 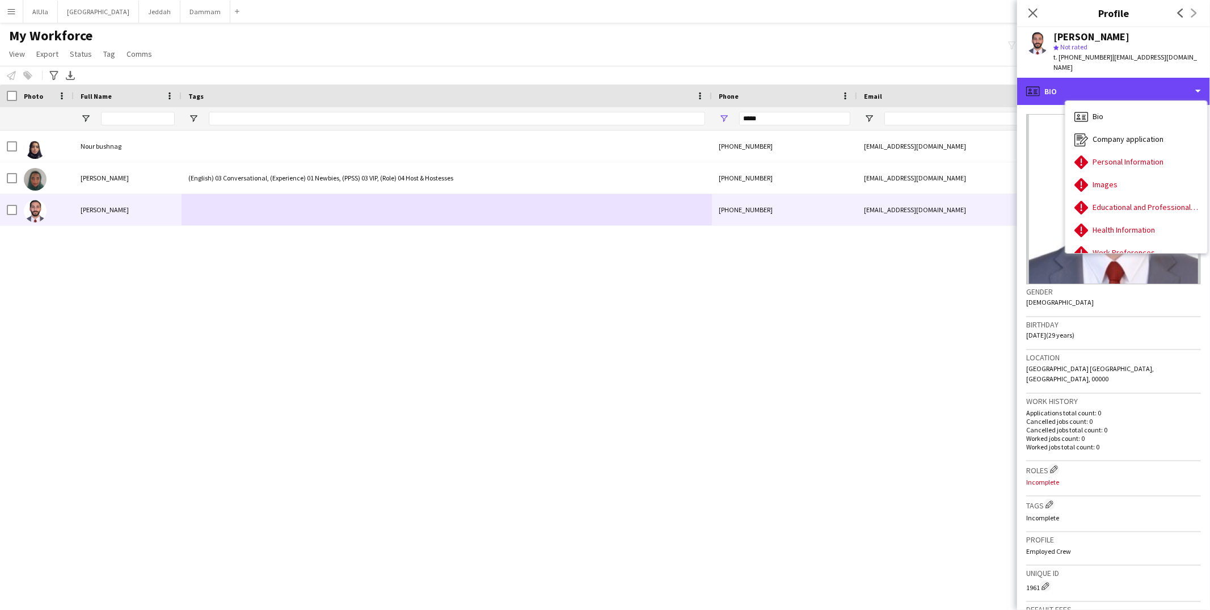 What do you see at coordinates (1114, 199) in the screenshot?
I see `img: Crew avatar or photo` at bounding box center [1114, 199].